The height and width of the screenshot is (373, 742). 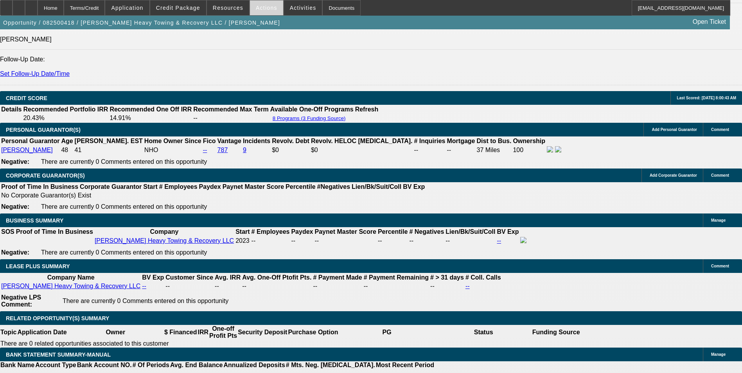 I want to click on b: # Payment Remaining, so click(x=396, y=277).